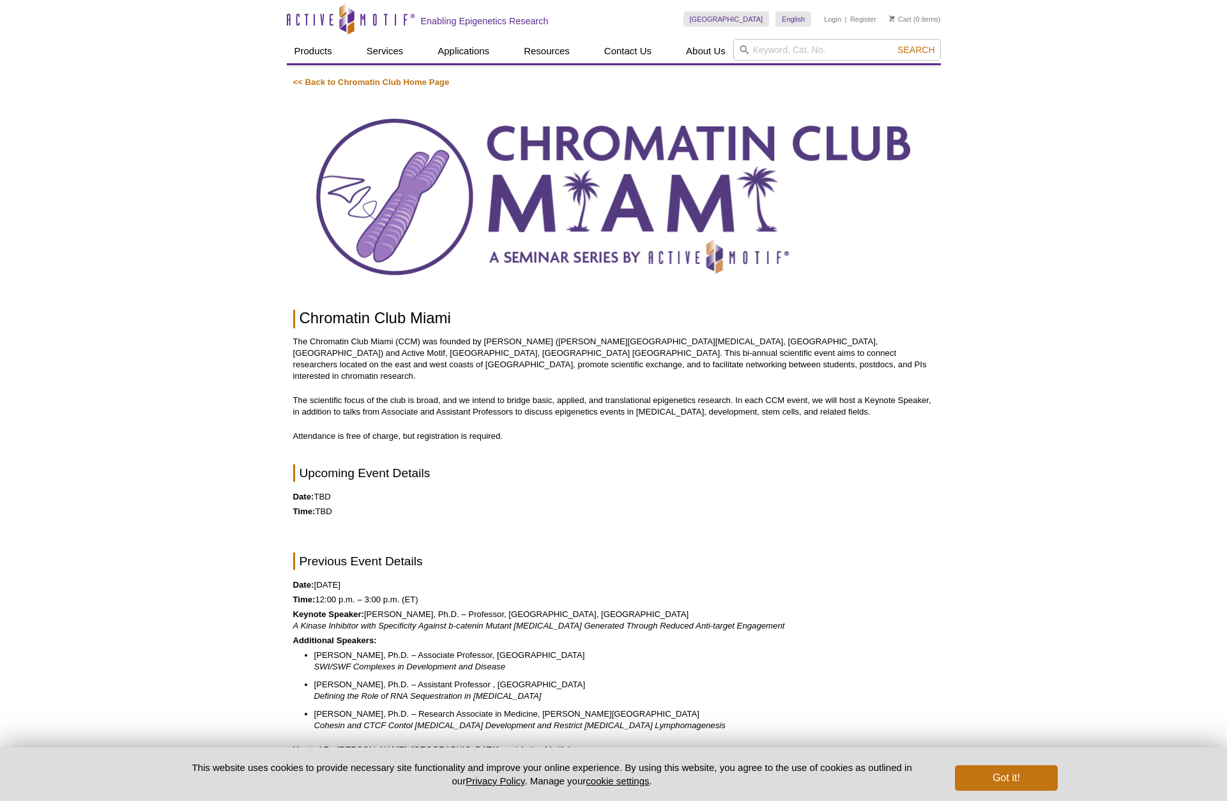  I want to click on button: cookie settings, so click(617, 781).